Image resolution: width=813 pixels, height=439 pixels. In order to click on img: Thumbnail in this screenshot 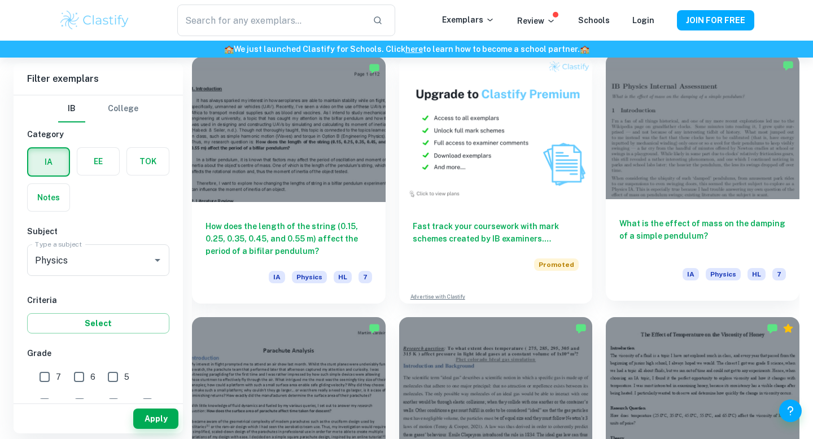, I will do `click(496, 129)`.